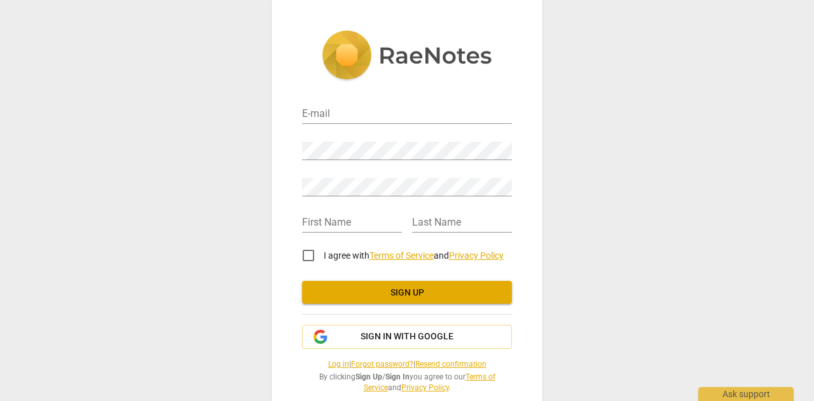  Describe the element at coordinates (382, 365) in the screenshot. I see `a: Forgot password?` at that location.